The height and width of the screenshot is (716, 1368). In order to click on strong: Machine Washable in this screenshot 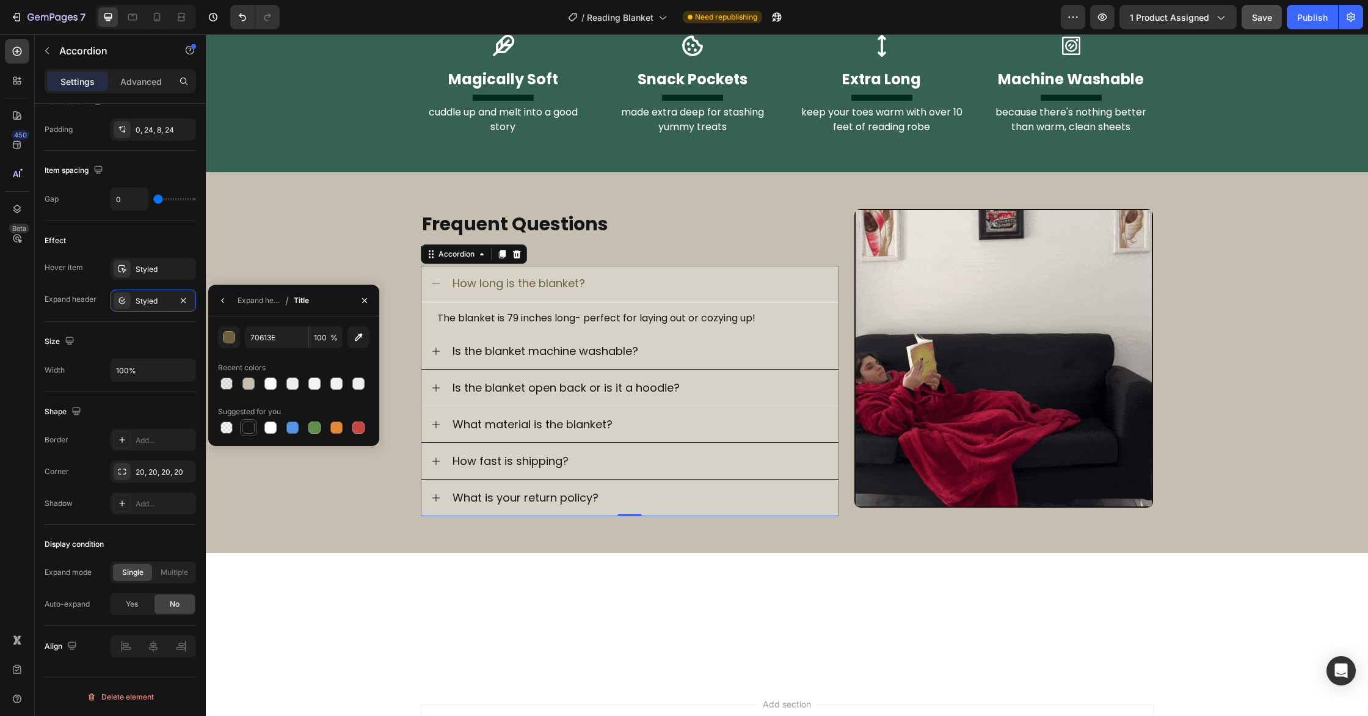, I will do `click(865, 45)`.